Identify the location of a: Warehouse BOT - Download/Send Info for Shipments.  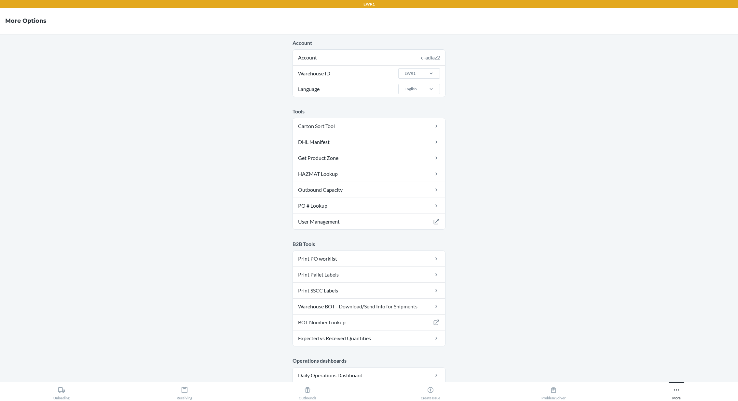
(369, 307).